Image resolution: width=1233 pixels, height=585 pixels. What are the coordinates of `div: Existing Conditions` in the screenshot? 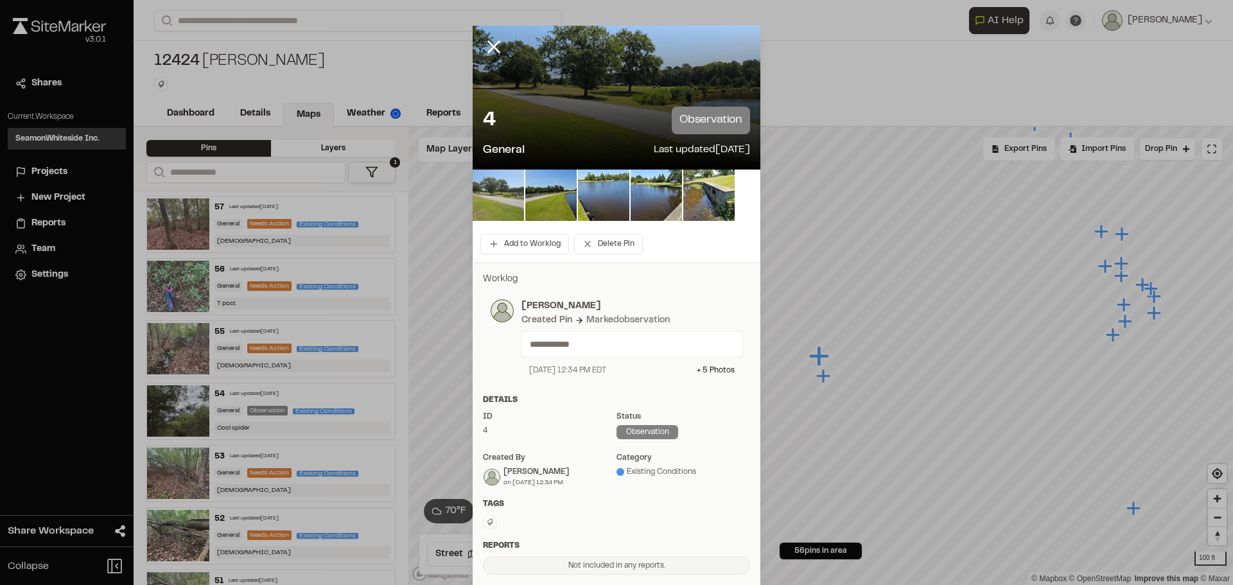 It's located at (683, 472).